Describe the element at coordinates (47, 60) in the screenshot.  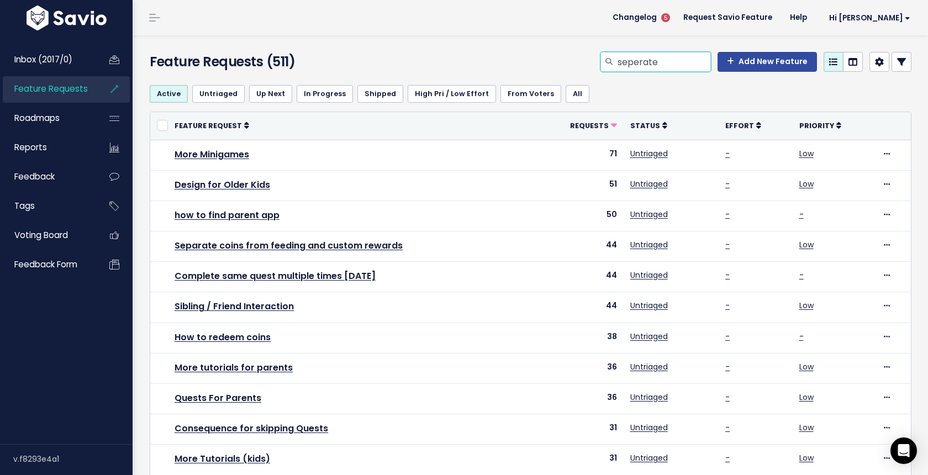
I see `a: Inbox (2017/0)` at that location.